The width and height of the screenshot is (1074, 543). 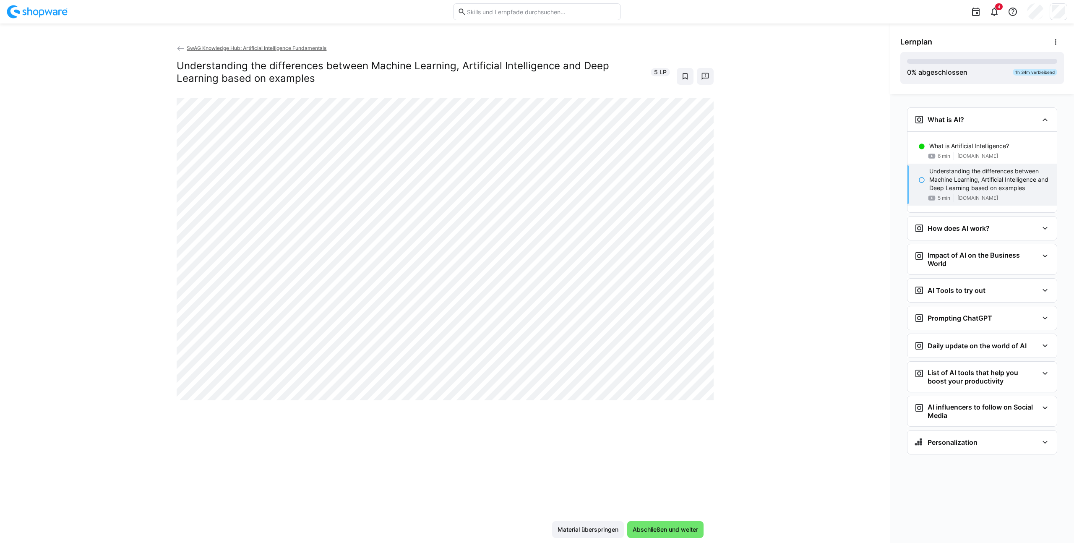 What do you see at coordinates (665, 529) in the screenshot?
I see `button: Abschließen und weiter` at bounding box center [665, 529].